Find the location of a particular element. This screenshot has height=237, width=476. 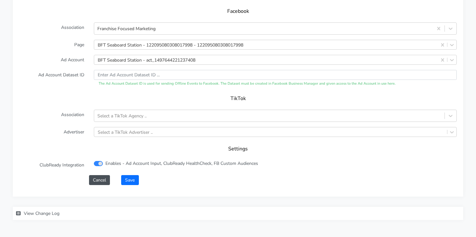

label: Page is located at coordinates (52, 45).